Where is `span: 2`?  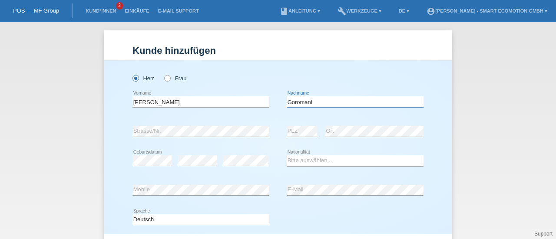 span: 2 is located at coordinates (119, 6).